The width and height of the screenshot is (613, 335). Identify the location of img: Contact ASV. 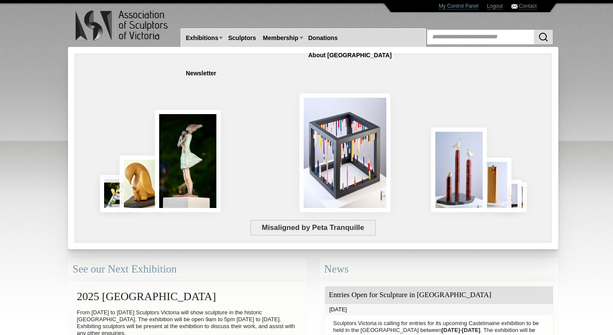
(515, 6).